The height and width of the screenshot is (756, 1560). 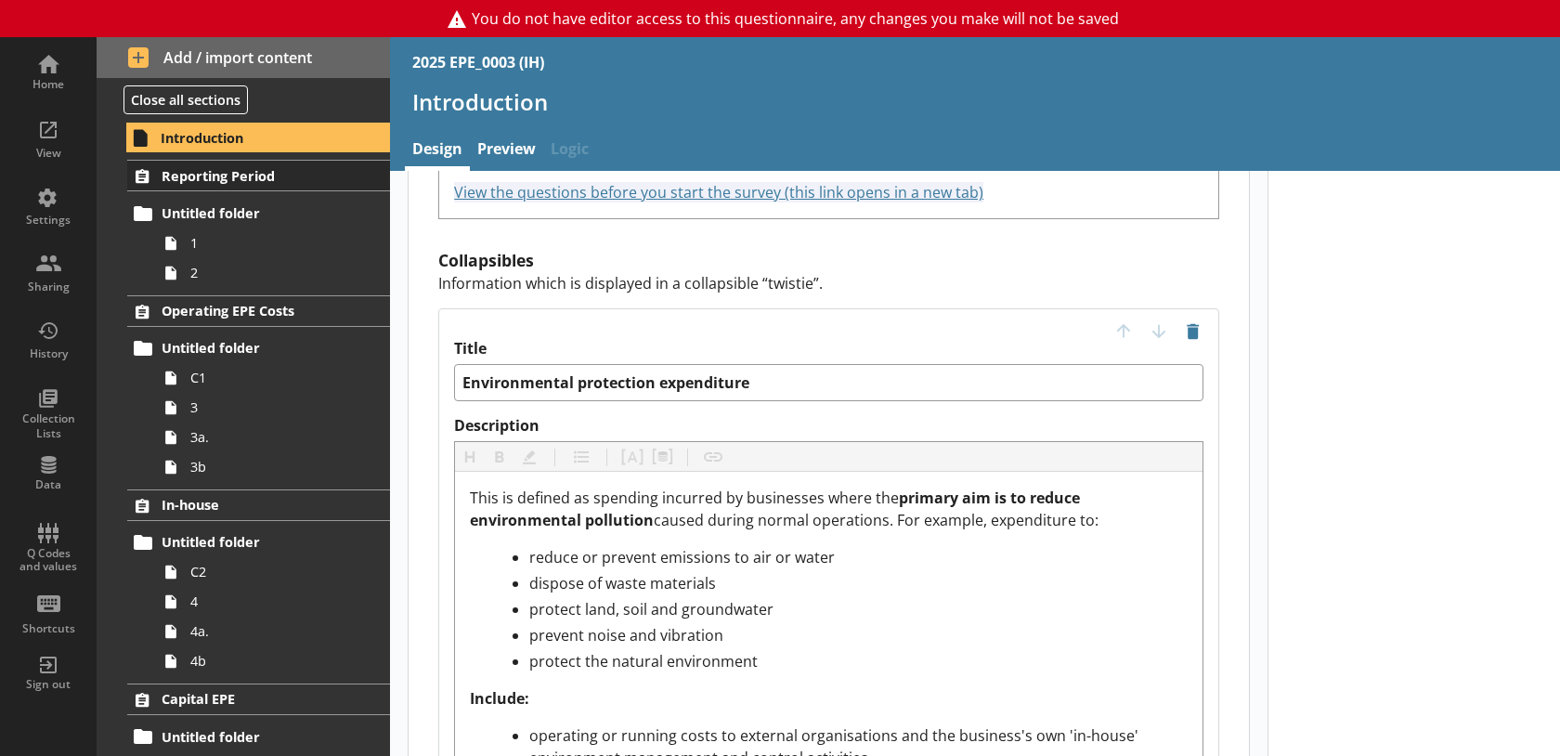 What do you see at coordinates (500, 698) in the screenshot?
I see `span: Include:` at bounding box center [500, 698].